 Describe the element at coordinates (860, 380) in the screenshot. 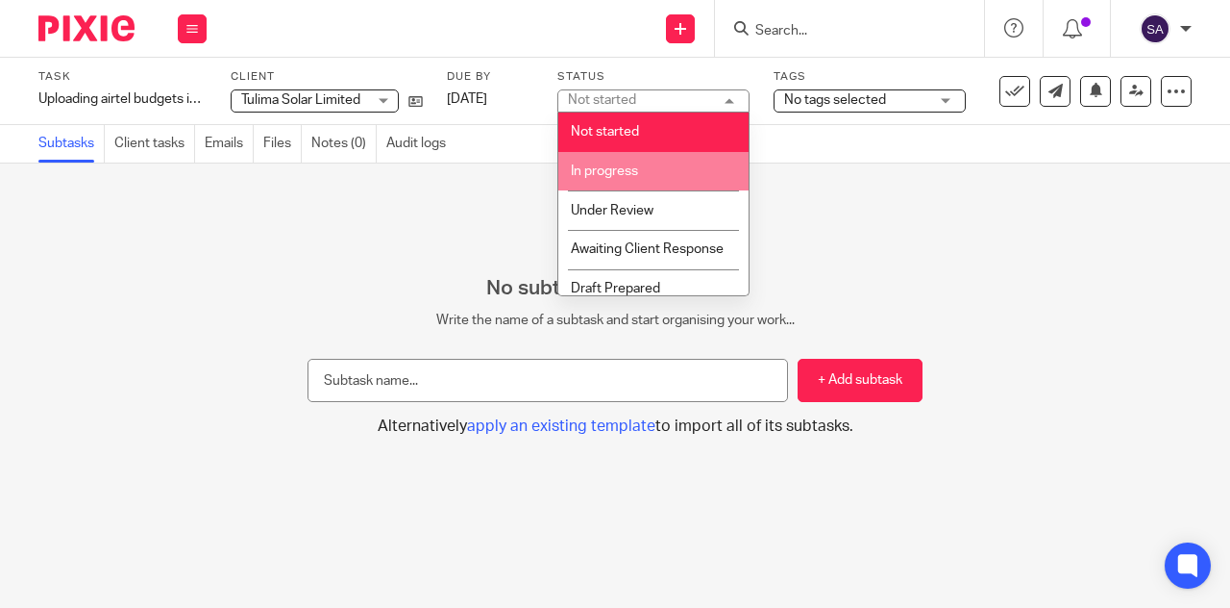

I see `button: + Add subtask` at that location.